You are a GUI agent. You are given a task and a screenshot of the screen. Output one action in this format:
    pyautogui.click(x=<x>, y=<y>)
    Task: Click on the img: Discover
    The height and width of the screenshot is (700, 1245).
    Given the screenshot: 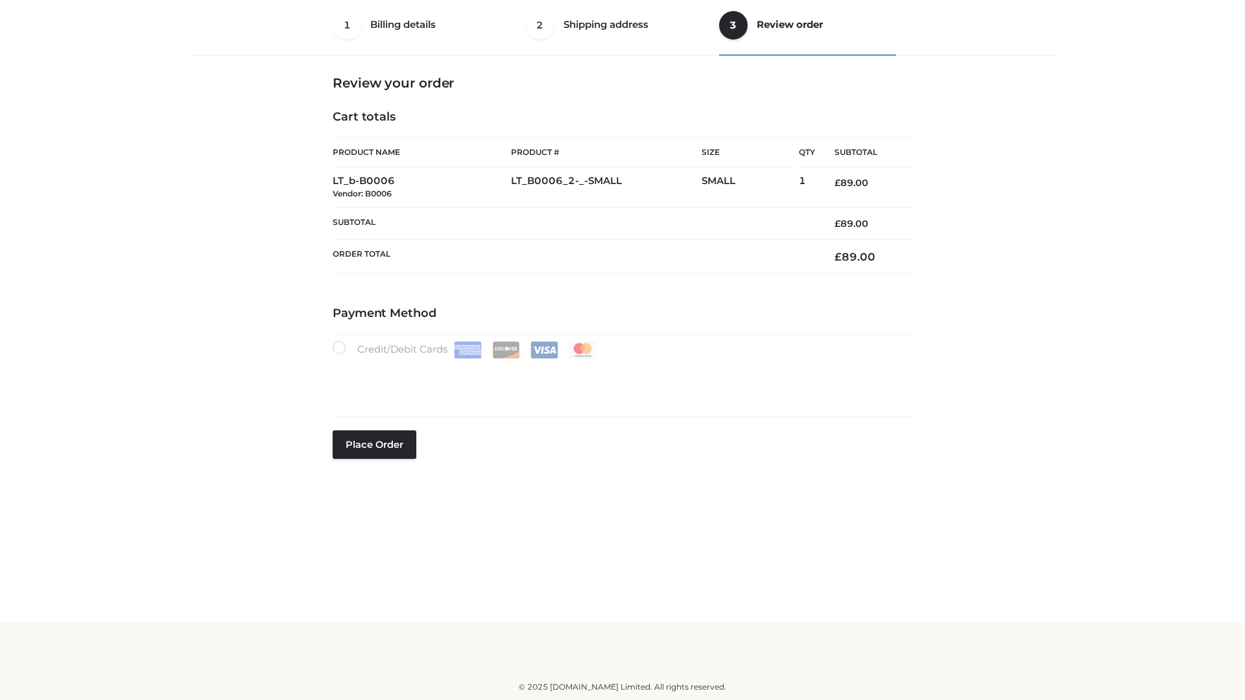 What is the action you would take?
    pyautogui.click(x=506, y=350)
    